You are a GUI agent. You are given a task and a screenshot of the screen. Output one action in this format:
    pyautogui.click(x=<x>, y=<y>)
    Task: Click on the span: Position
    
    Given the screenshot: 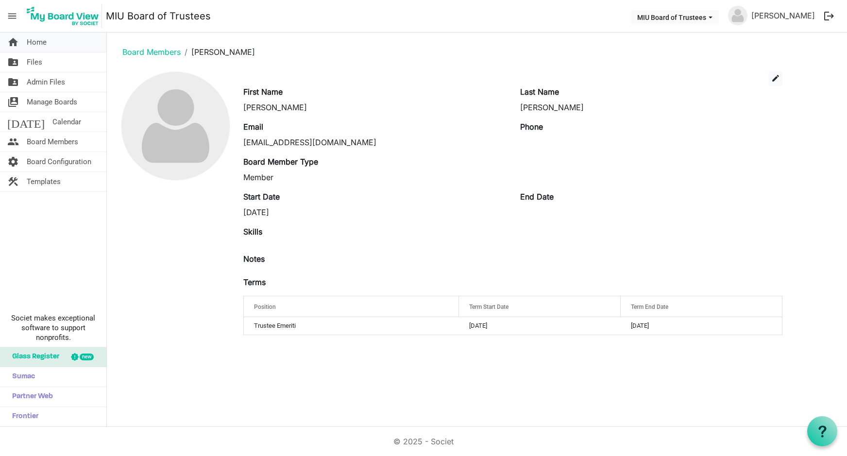 What is the action you would take?
    pyautogui.click(x=265, y=307)
    